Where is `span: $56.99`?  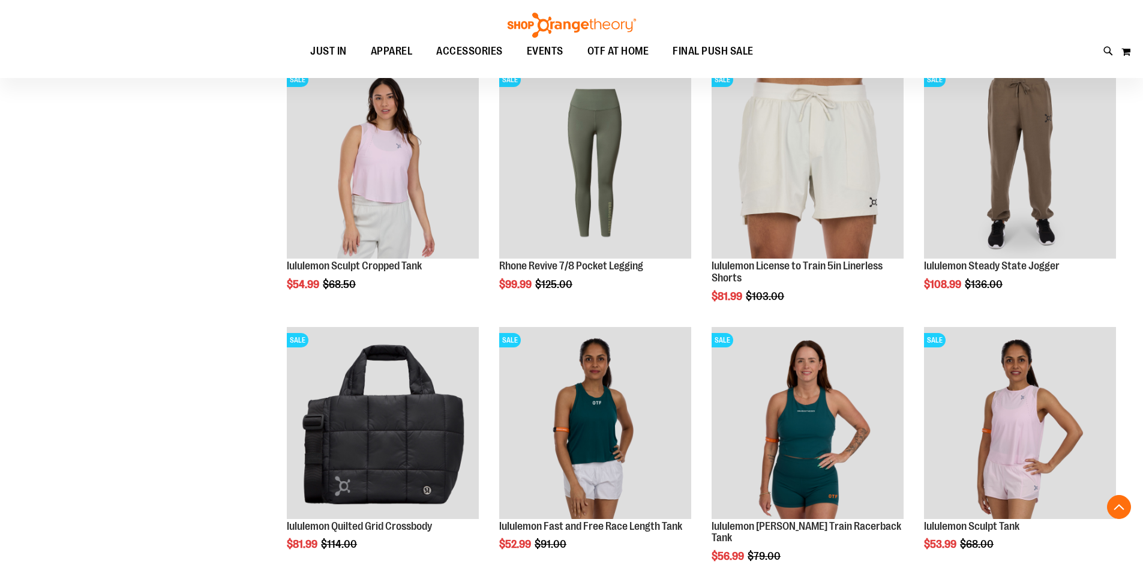
span: $56.99 is located at coordinates (728, 556).